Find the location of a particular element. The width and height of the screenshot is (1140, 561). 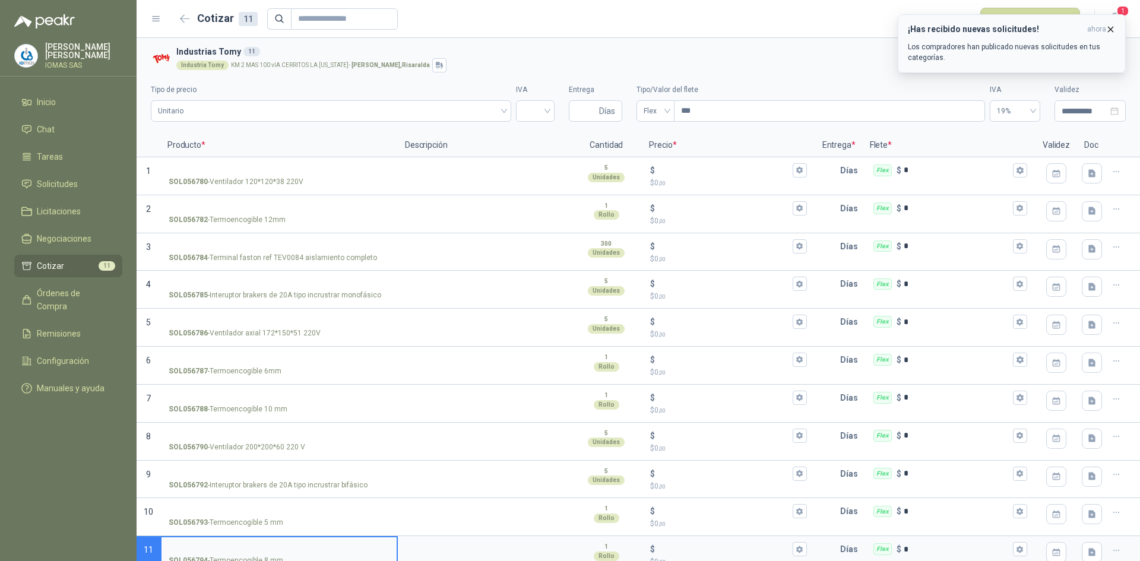

span: Negociaciones is located at coordinates (64, 239).